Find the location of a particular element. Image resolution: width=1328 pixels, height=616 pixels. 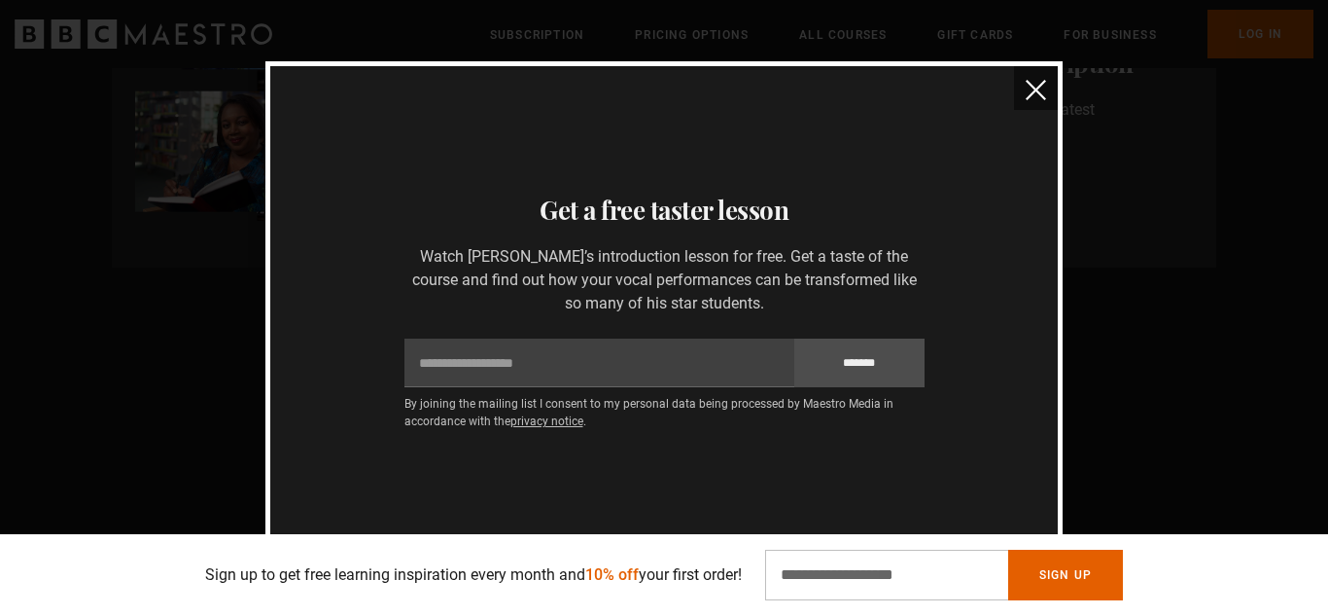

span: 10% off is located at coordinates (612, 574).